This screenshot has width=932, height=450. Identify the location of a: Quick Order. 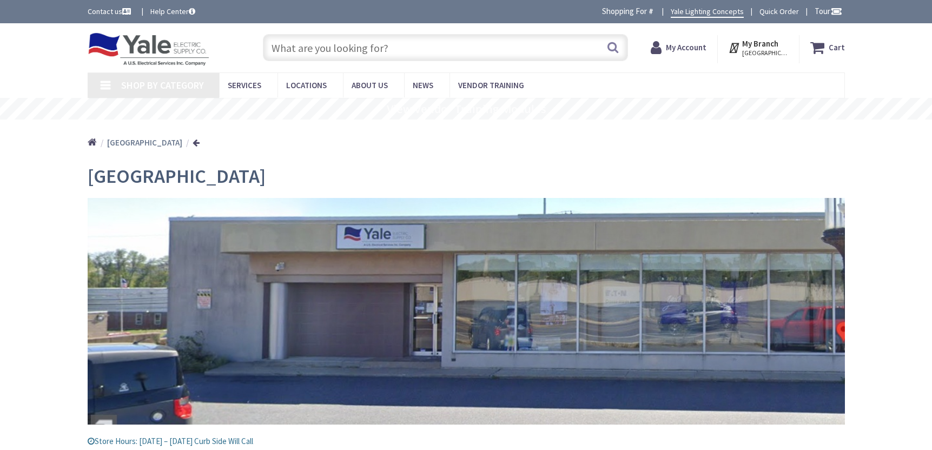
(779, 11).